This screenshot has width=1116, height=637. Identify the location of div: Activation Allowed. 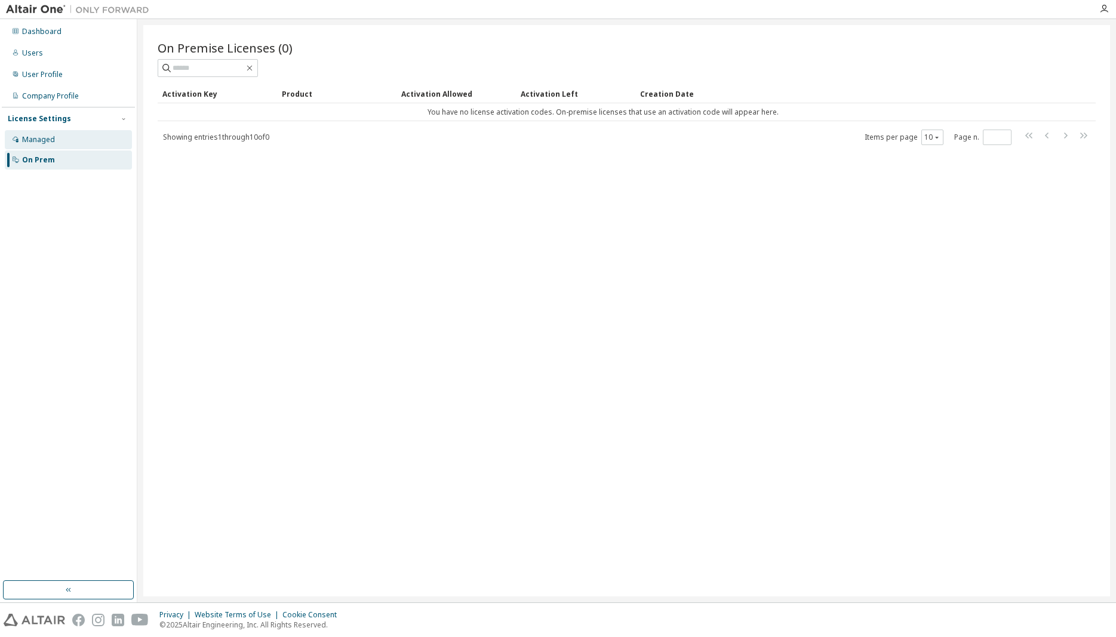
(456, 94).